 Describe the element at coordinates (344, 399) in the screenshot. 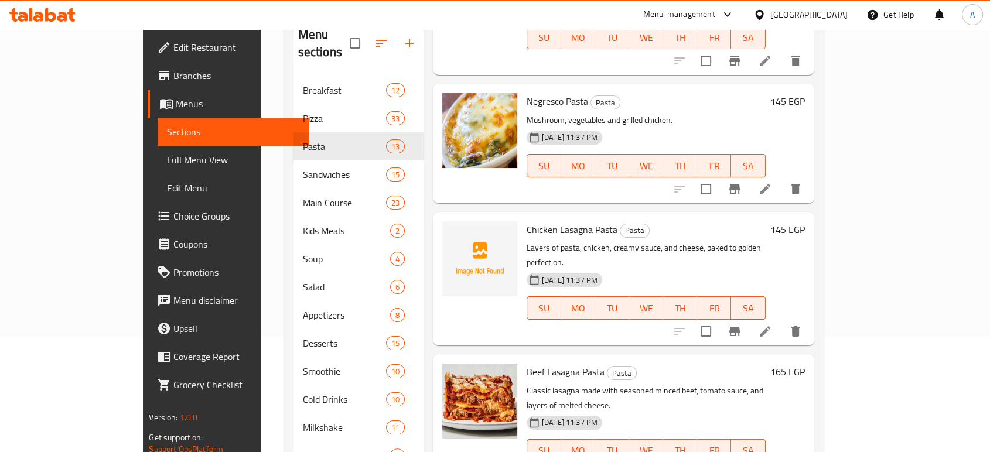

I see `div: Cold Drinks` at that location.